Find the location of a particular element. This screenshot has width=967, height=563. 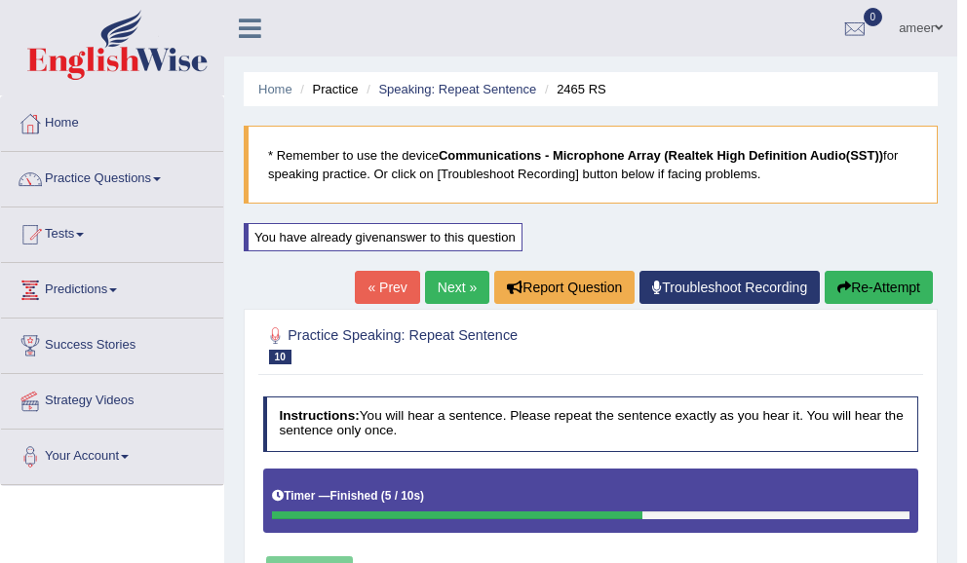

a: Speaking: Repeat Sentence is located at coordinates (457, 89).